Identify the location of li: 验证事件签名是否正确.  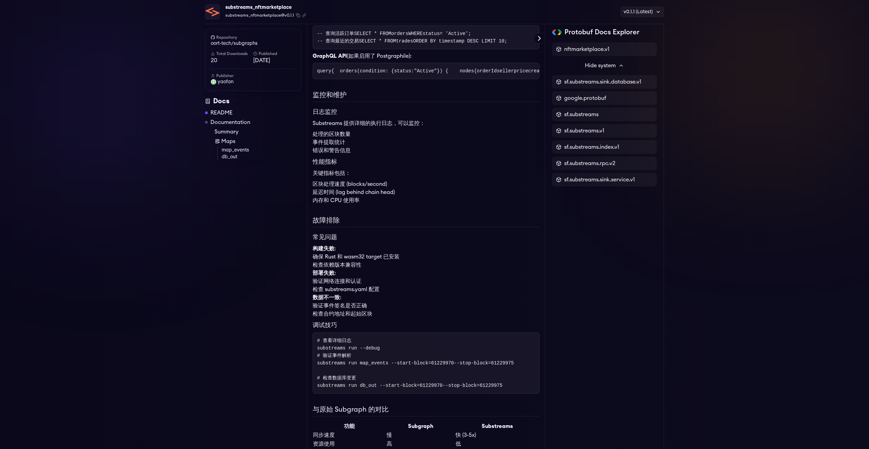
(426, 306).